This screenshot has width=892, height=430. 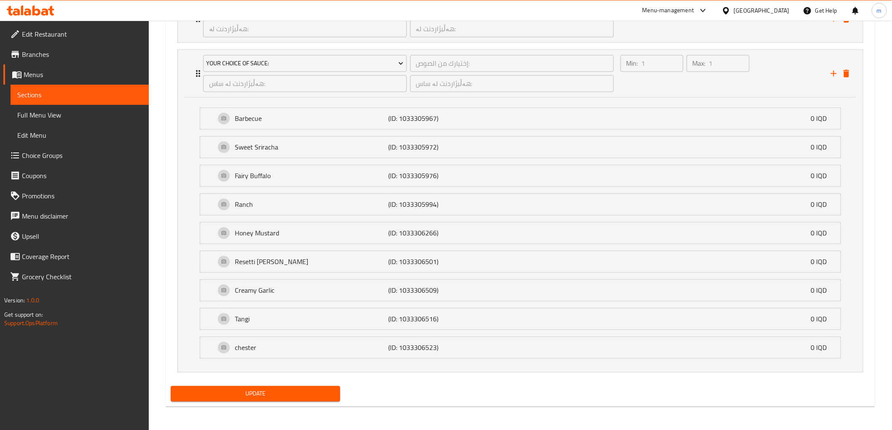 What do you see at coordinates (312, 176) in the screenshot?
I see `p: Fairy Buffalo` at bounding box center [312, 176].